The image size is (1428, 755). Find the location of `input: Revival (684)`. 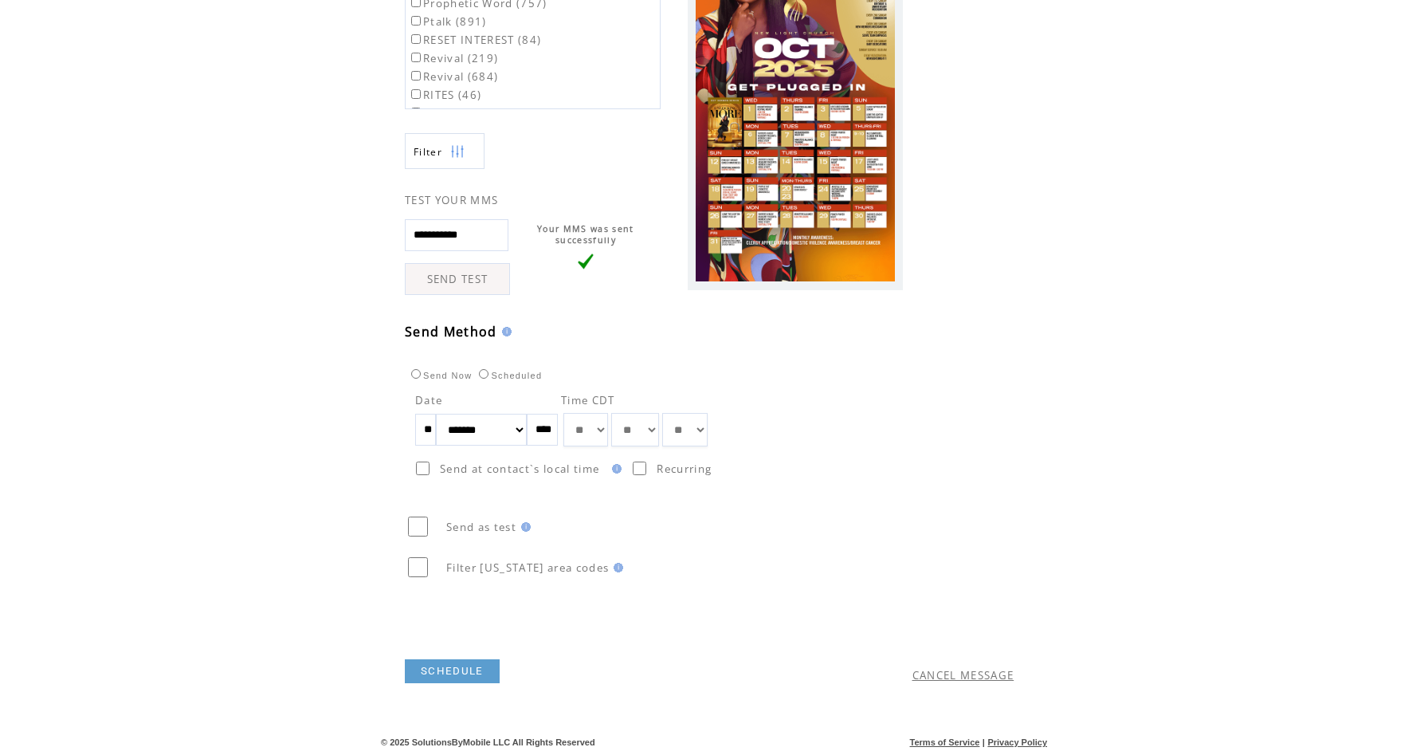

input: Revival (684) is located at coordinates (416, 76).